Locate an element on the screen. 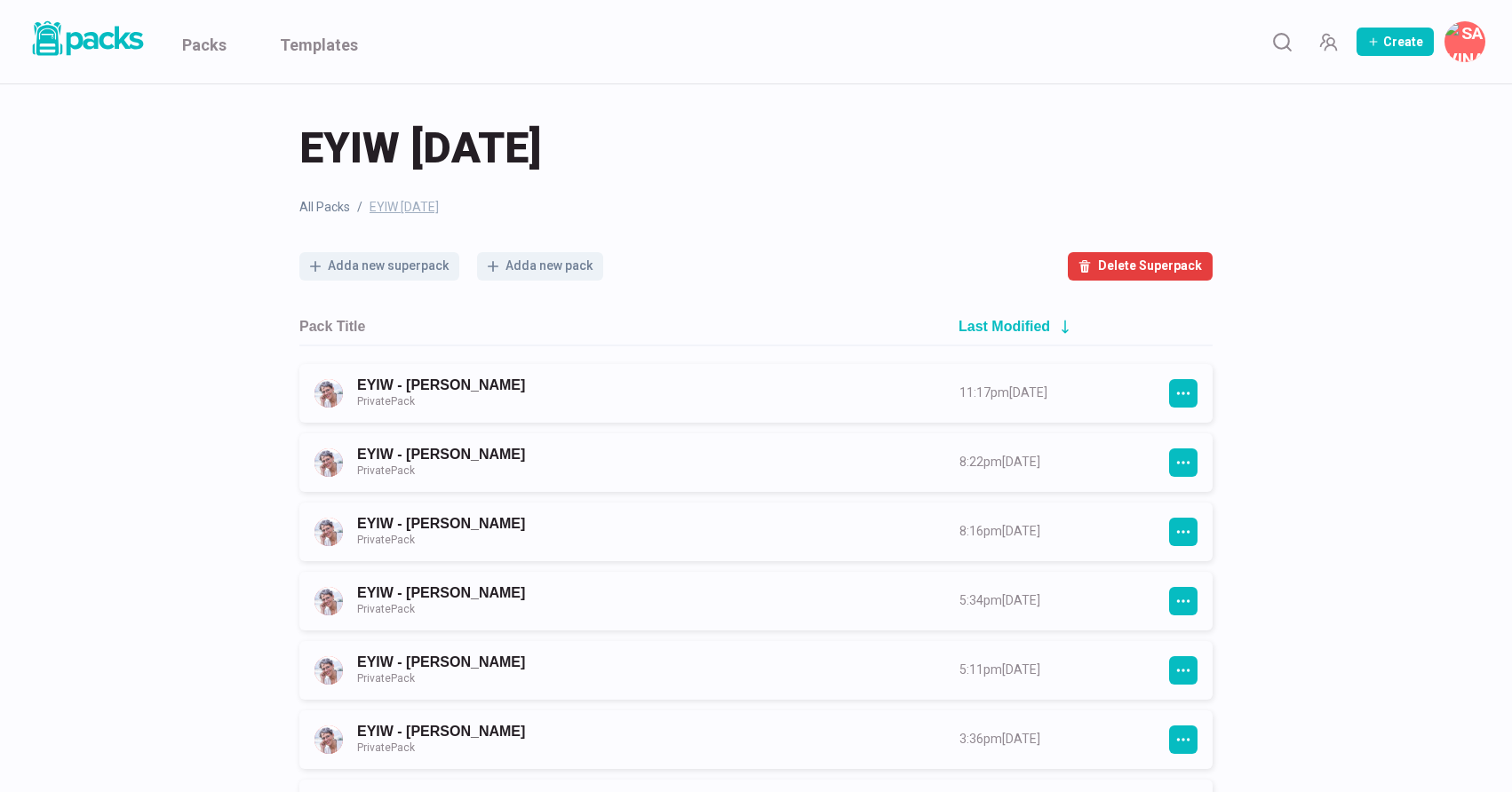  button: Search is located at coordinates (1283, 42).